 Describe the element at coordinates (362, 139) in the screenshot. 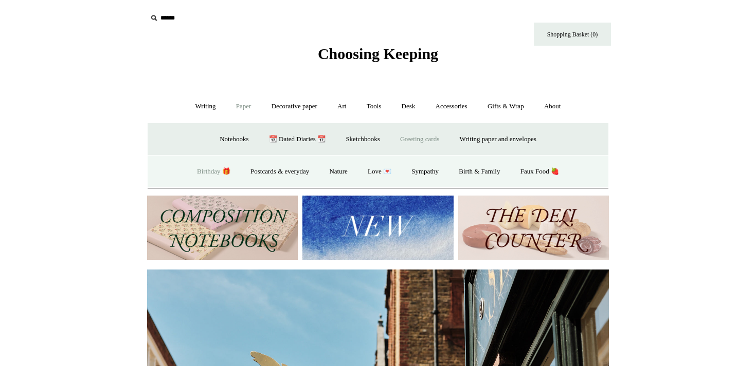

I see `a: Sketchbooks` at that location.